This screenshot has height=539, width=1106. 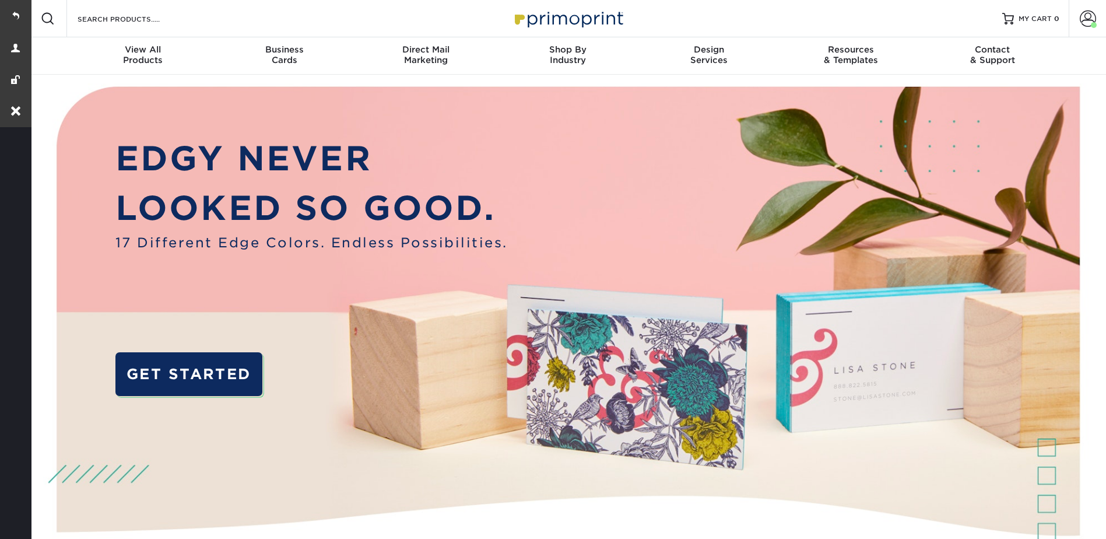 What do you see at coordinates (568, 18) in the screenshot?
I see `img: Primoprint` at bounding box center [568, 18].